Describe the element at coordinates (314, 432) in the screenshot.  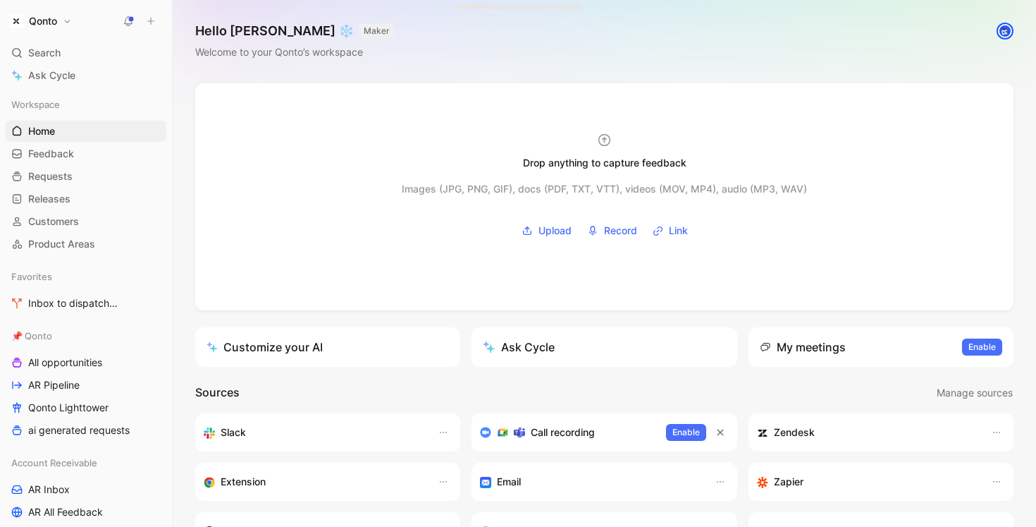
I see `div: Sync your customers, send feedback and get updates in Slack` at that location.